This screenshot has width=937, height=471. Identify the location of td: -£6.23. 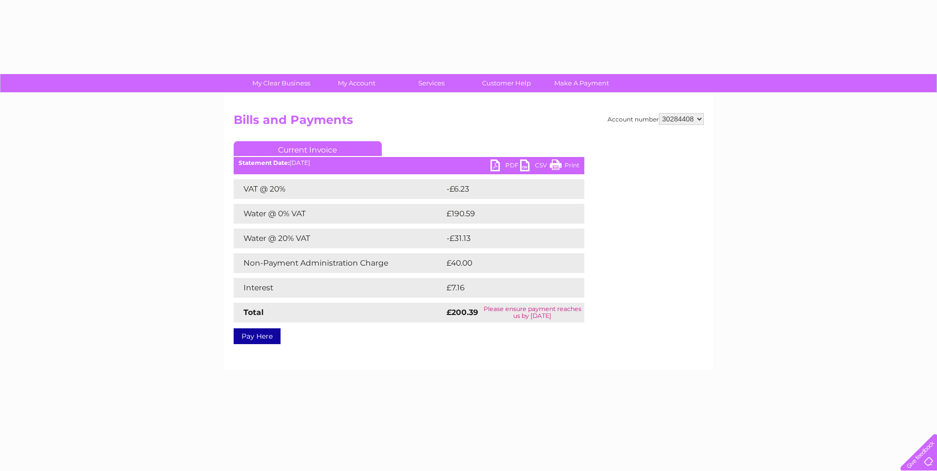
(503, 189).